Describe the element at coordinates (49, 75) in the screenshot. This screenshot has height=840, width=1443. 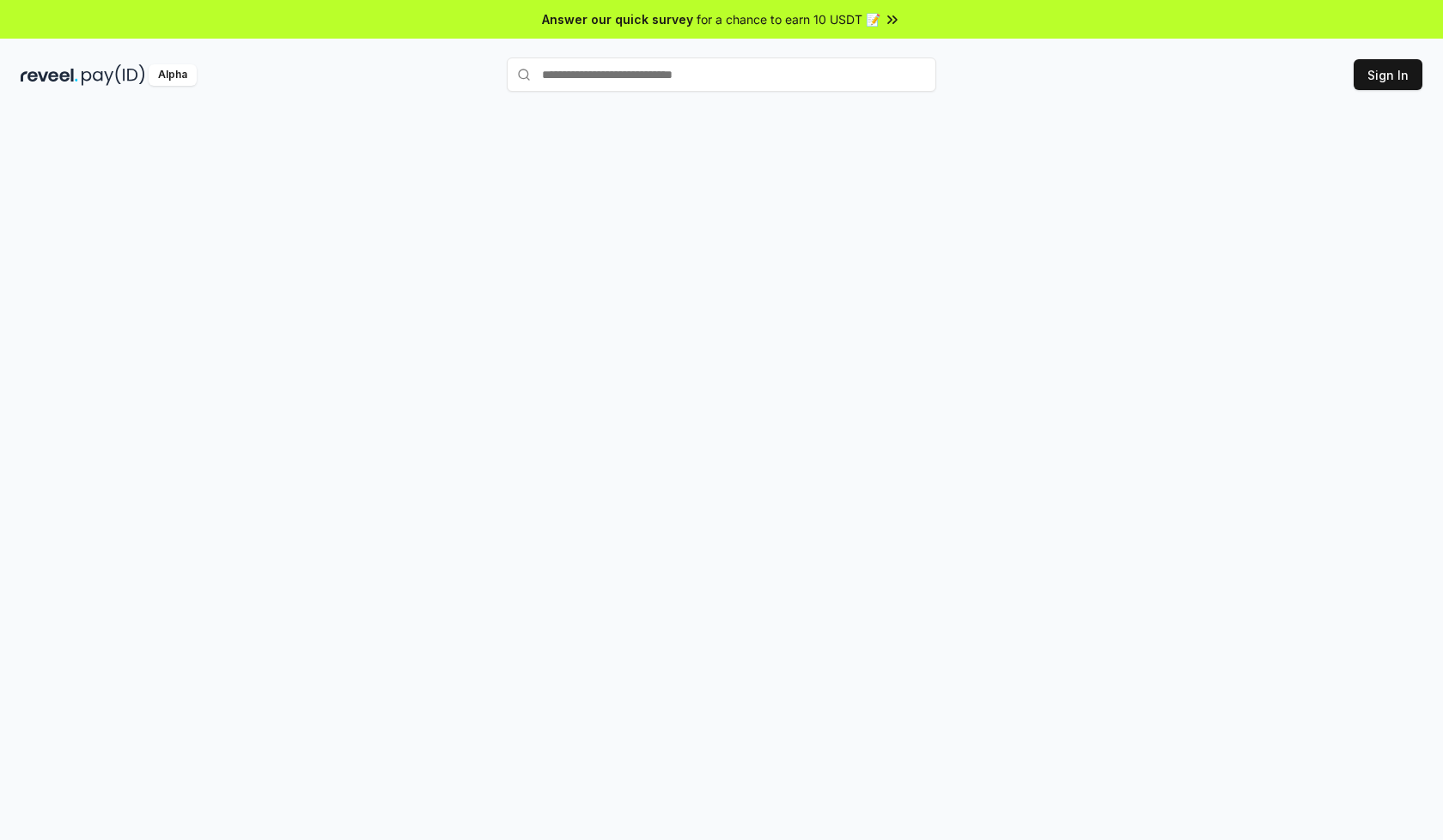
I see `img: reveel_dark` at that location.